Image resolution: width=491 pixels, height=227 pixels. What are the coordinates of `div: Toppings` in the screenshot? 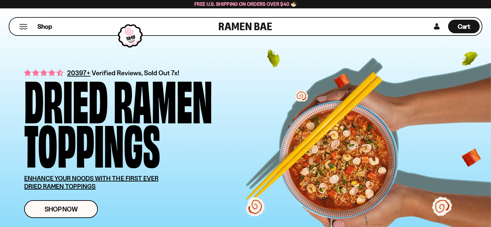 It's located at (92, 142).